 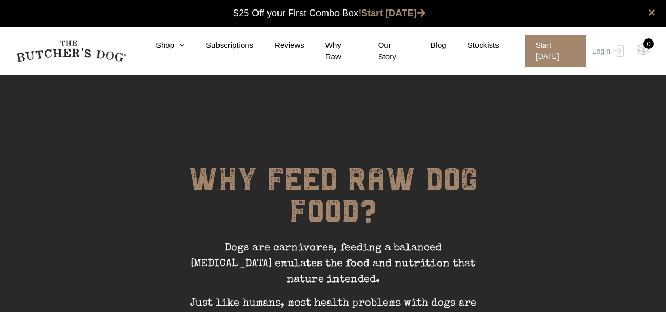 What do you see at coordinates (472, 45) in the screenshot?
I see `a: Stockists` at bounding box center [472, 45].